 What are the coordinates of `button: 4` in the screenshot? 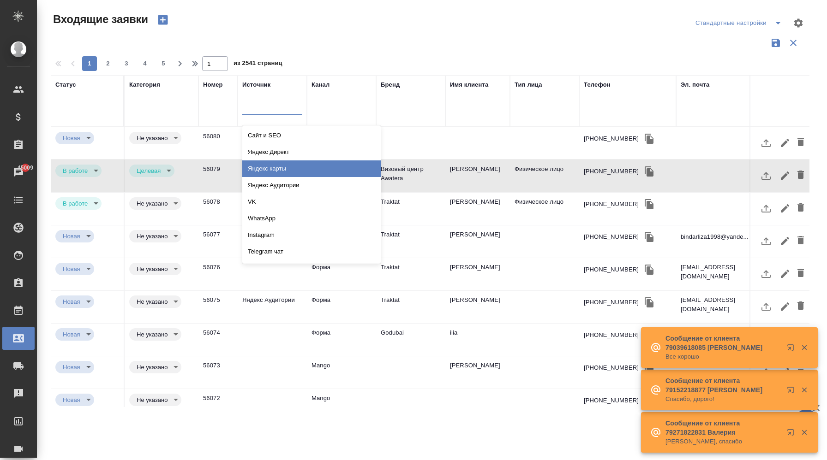 It's located at (145, 64).